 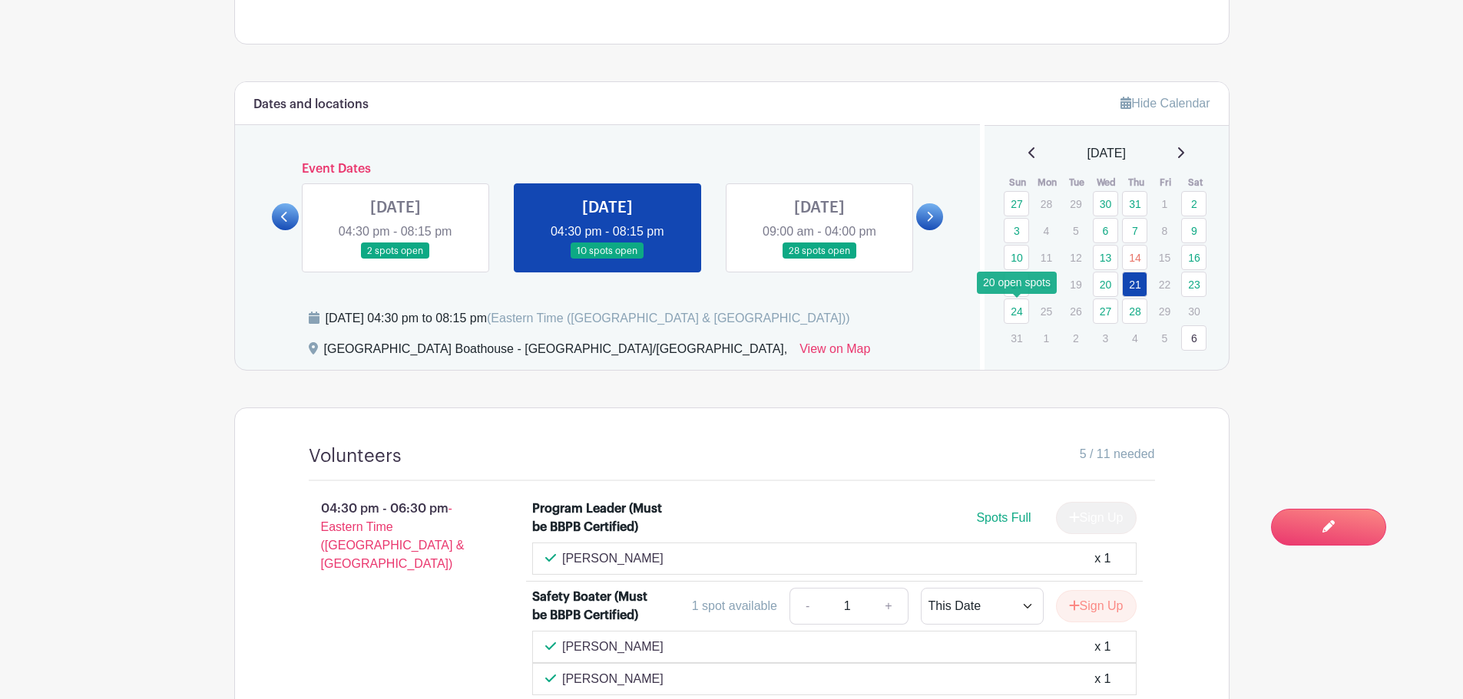 What do you see at coordinates (1135, 183) in the screenshot?
I see `th: Thu` at bounding box center [1135, 183].